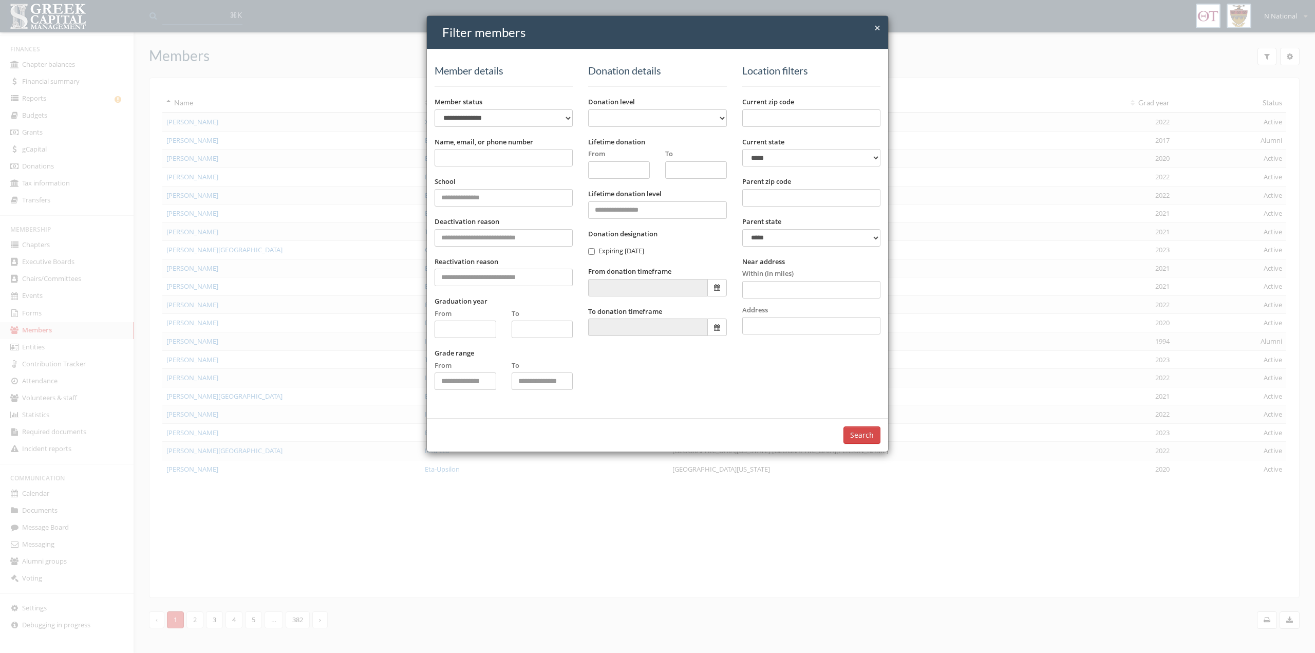  What do you see at coordinates (767, 181) in the screenshot?
I see `label: Parent zip code` at bounding box center [767, 181].